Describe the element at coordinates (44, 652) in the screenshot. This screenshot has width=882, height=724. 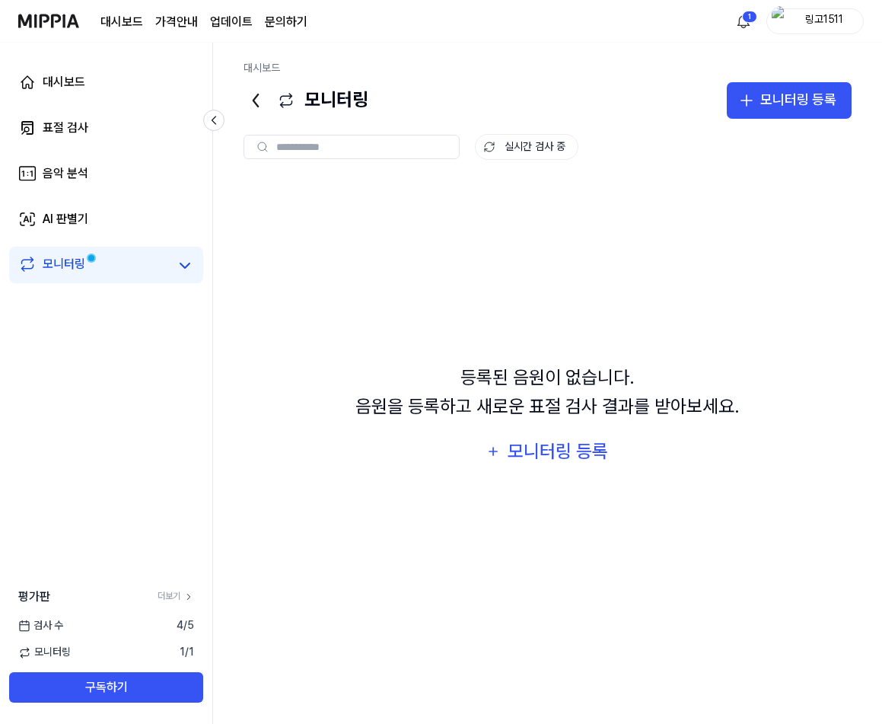
I see `span: 모니터링` at that location.